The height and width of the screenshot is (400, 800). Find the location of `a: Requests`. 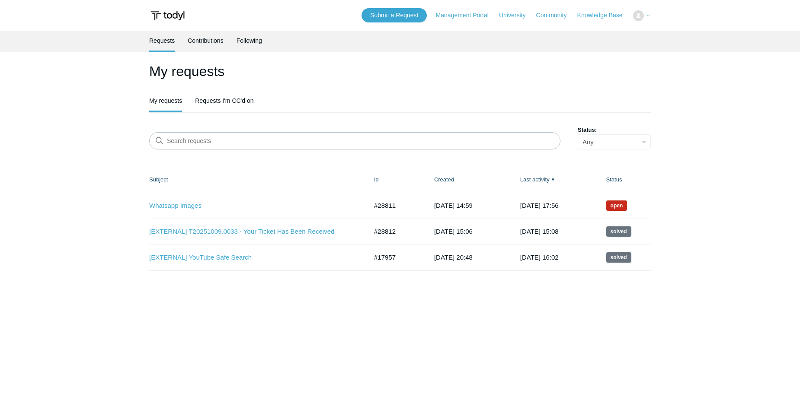

a: Requests is located at coordinates (162, 41).